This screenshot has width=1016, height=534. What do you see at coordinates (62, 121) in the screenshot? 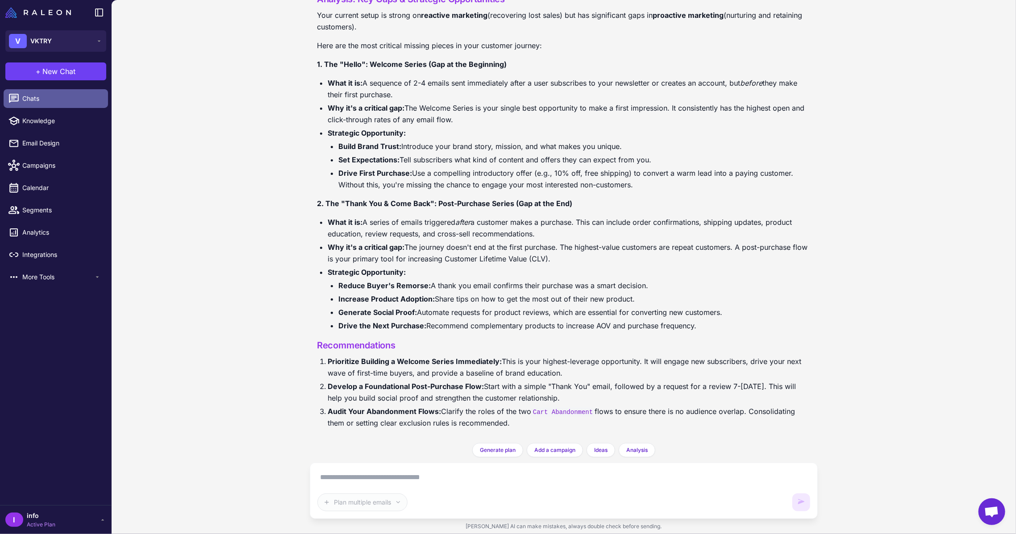
I see `span: Knowledge` at bounding box center [62, 121].